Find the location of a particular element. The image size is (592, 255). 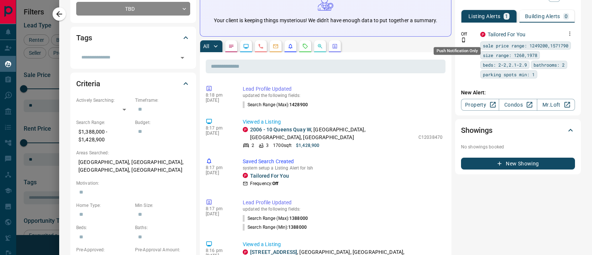

svg: Emails is located at coordinates (276, 46).